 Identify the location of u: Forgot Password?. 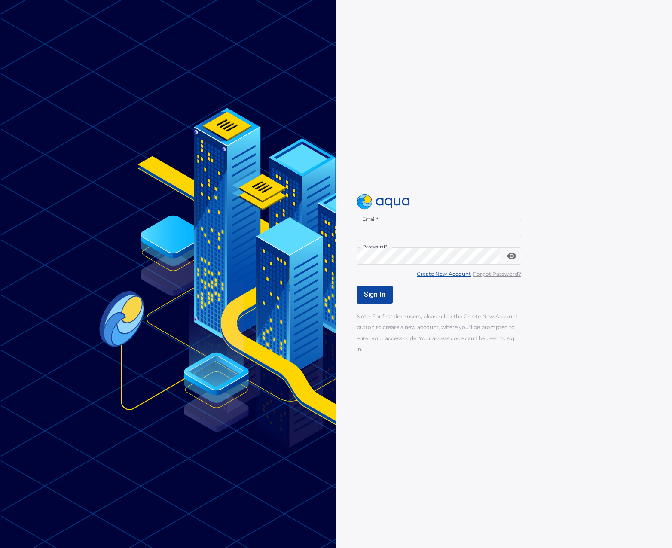
(497, 274).